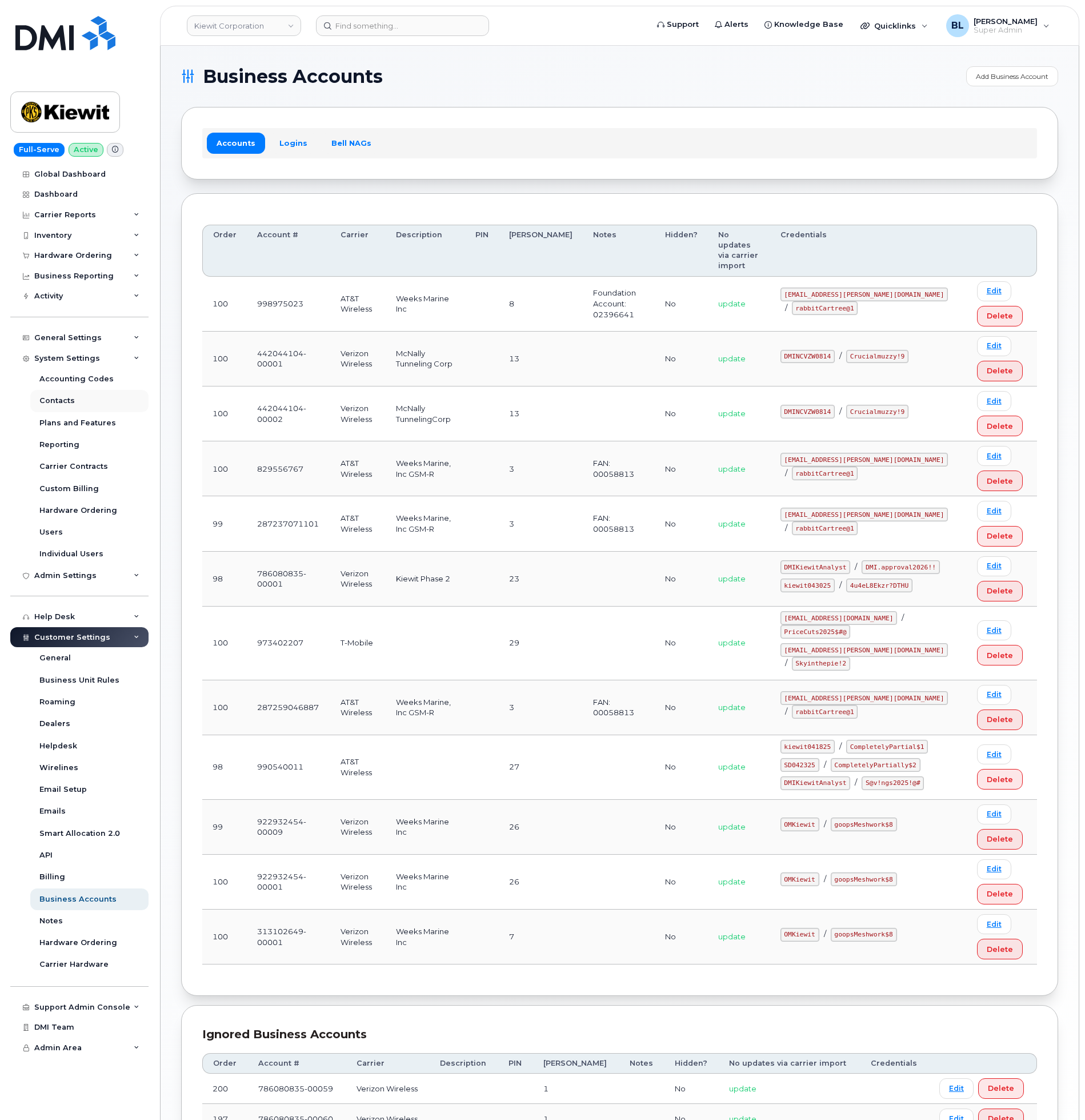 Image resolution: width=1085 pixels, height=1120 pixels. I want to click on code: kiewit043025, so click(807, 585).